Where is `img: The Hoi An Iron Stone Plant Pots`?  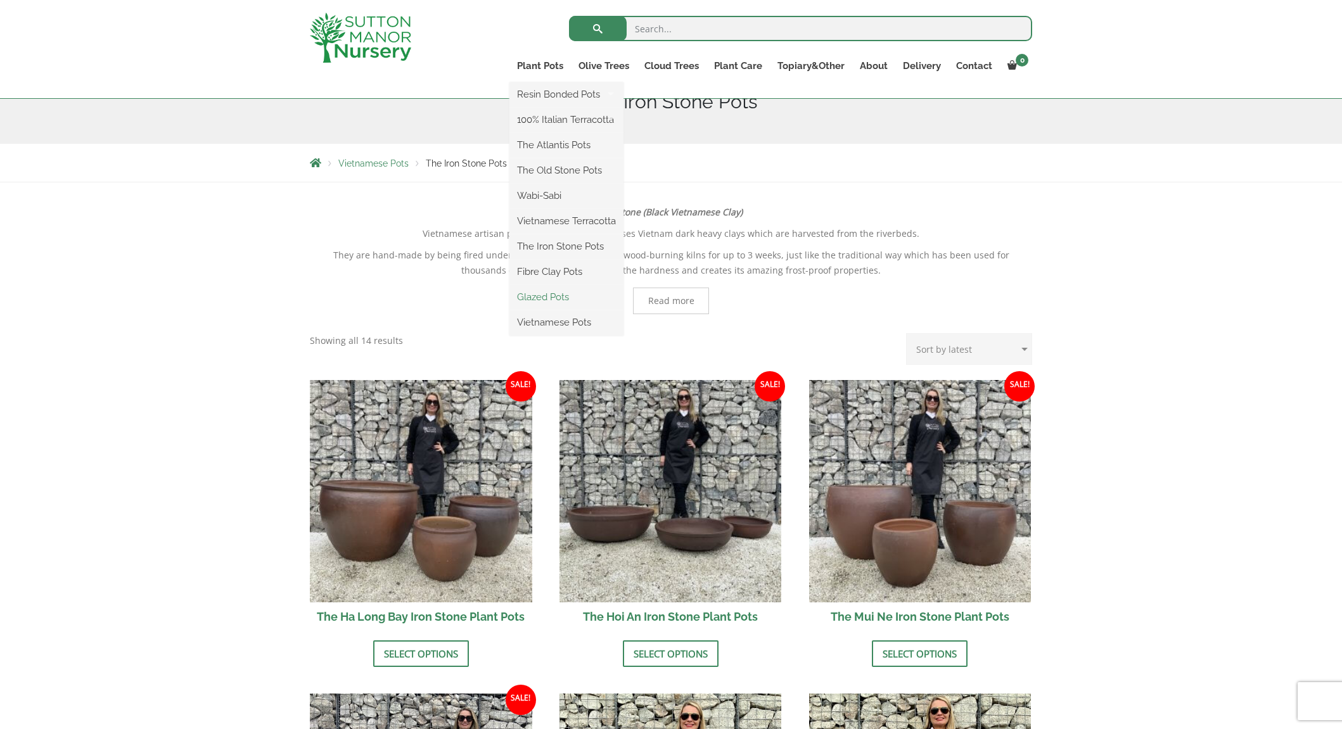 img: The Hoi An Iron Stone Plant Pots is located at coordinates (670, 491).